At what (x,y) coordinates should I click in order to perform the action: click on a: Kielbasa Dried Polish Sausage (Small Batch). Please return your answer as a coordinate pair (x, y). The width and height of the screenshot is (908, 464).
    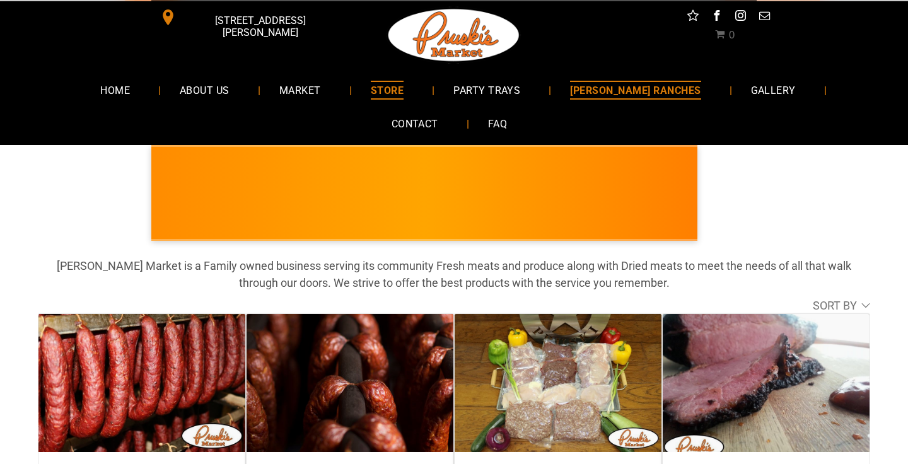
    Looking at the image, I should click on (350, 383).